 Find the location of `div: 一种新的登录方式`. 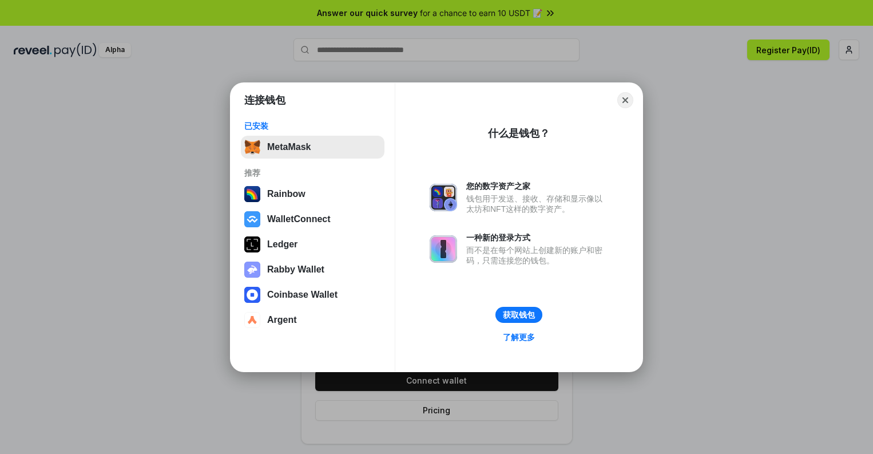

div: 一种新的登录方式 is located at coordinates (537, 238).